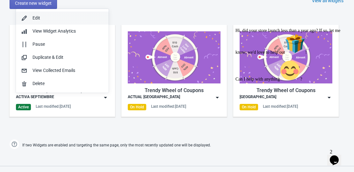 The image size is (354, 172). What do you see at coordinates (137, 107) in the screenshot?
I see `div: On Hold` at bounding box center [137, 107].